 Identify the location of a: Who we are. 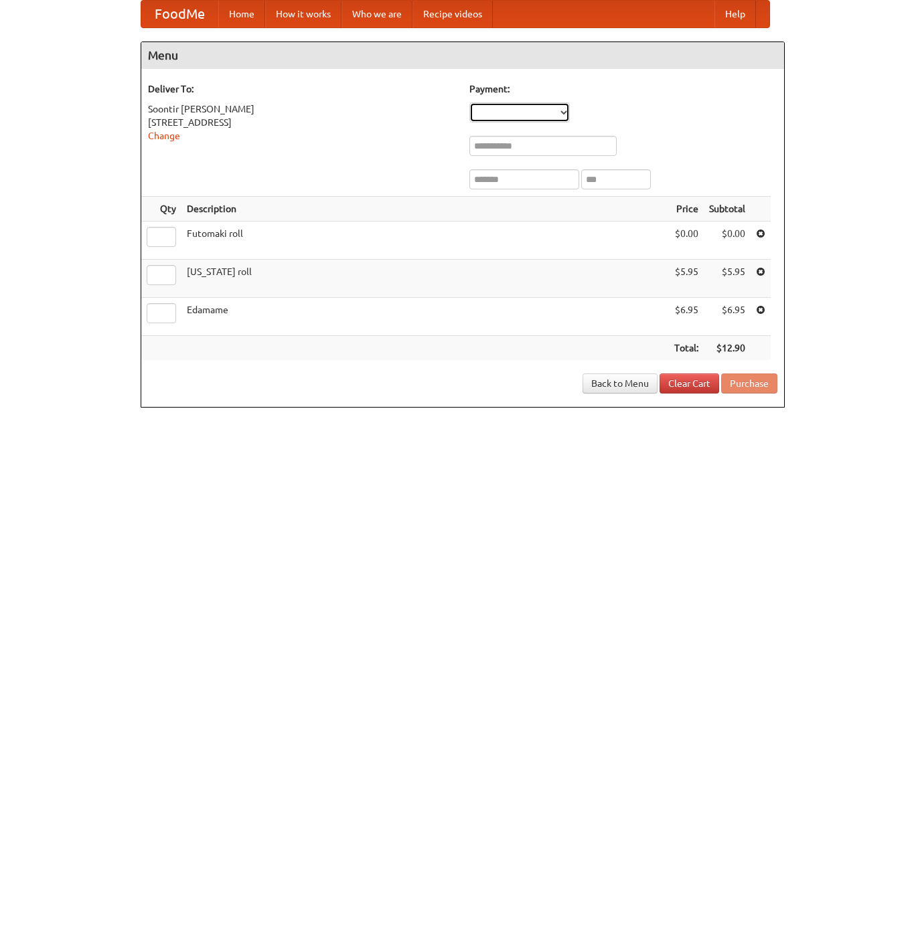
(377, 14).